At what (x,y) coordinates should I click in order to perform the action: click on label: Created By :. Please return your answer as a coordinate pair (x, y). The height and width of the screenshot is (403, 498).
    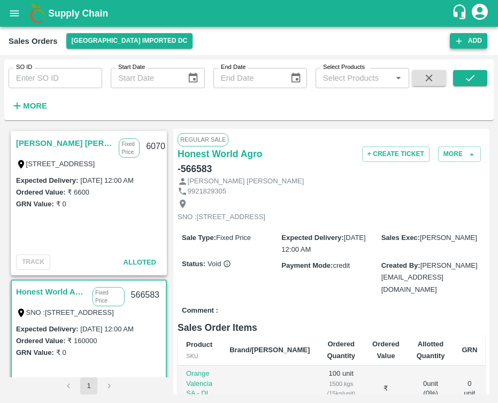
    Looking at the image, I should click on (400, 265).